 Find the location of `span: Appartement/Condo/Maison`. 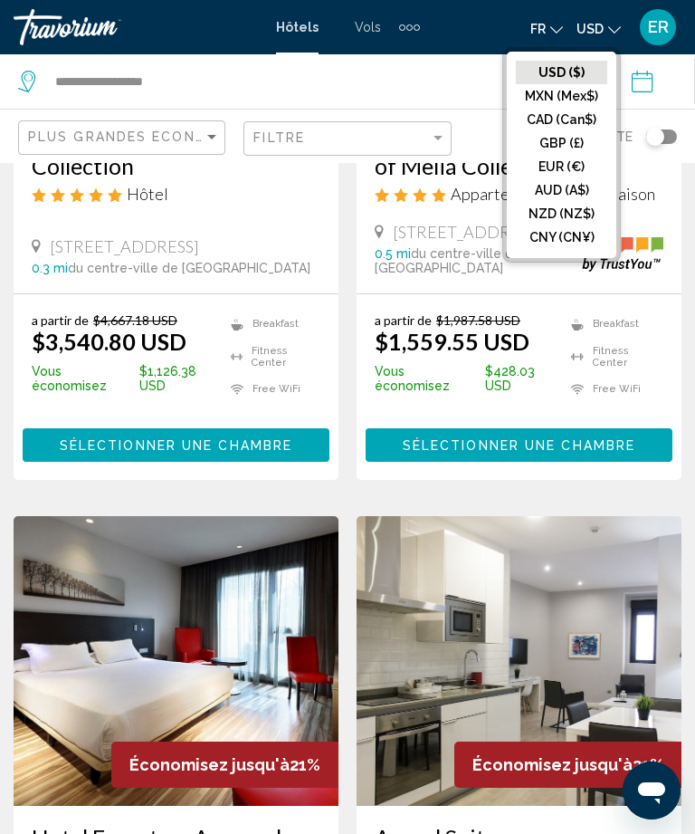

span: Appartement/Condo/Maison is located at coordinates (553, 194).